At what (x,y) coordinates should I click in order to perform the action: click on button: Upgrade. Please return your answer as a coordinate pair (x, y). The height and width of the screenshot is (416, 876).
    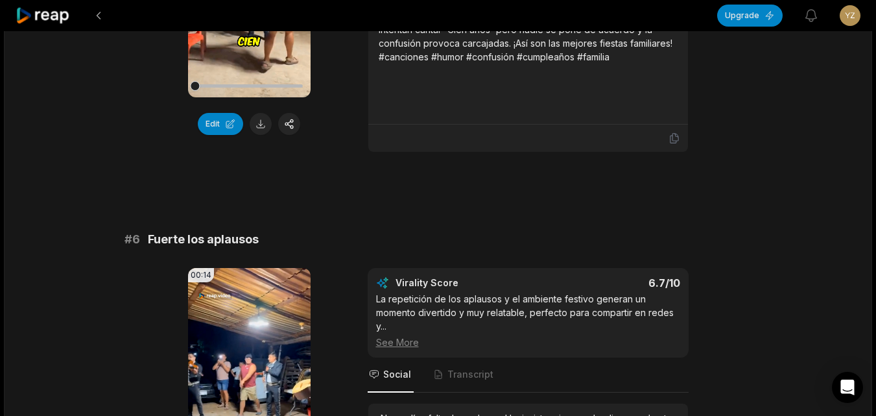
    Looking at the image, I should click on (749, 16).